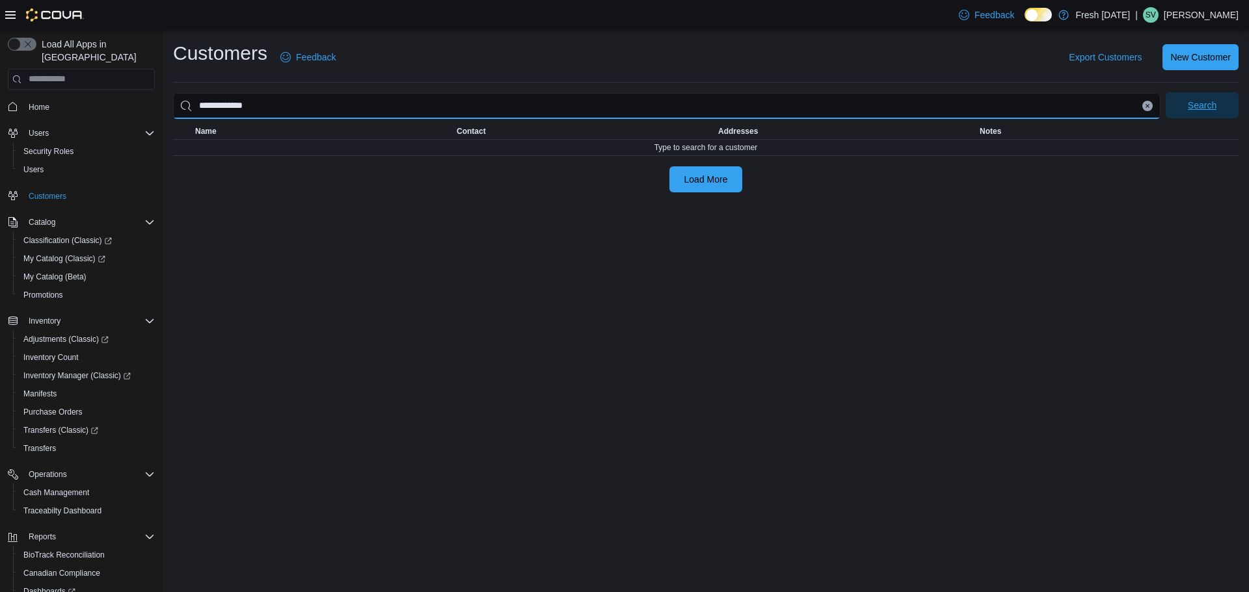 The height and width of the screenshot is (592, 1249). What do you see at coordinates (33, 170) in the screenshot?
I see `a: Users` at bounding box center [33, 170].